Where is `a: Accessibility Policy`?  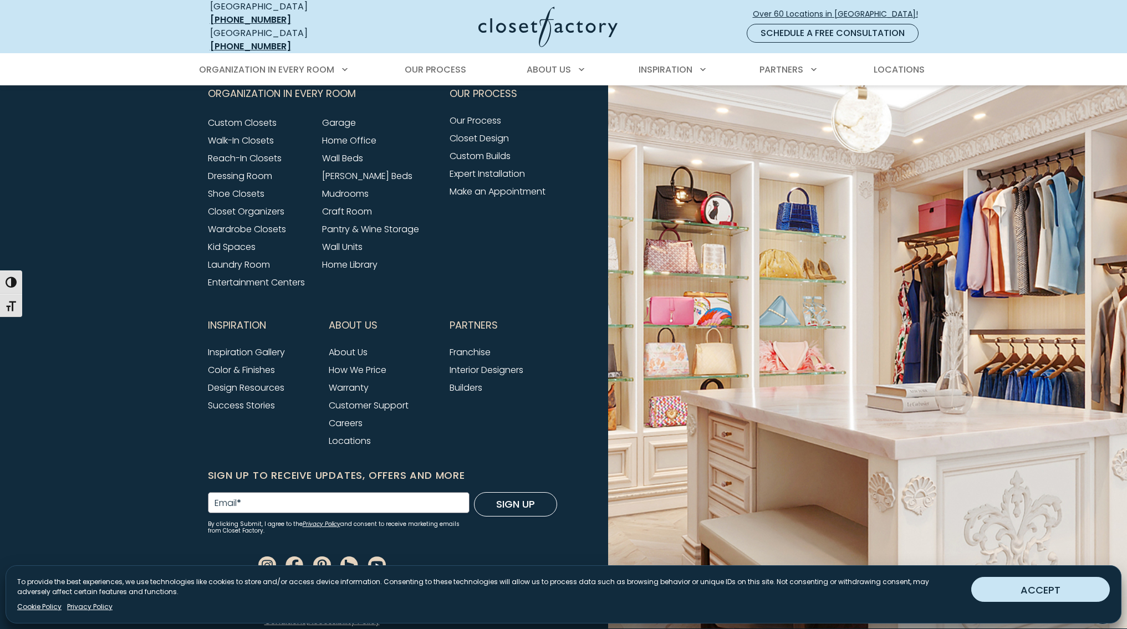 a: Accessibility Policy is located at coordinates (344, 621).